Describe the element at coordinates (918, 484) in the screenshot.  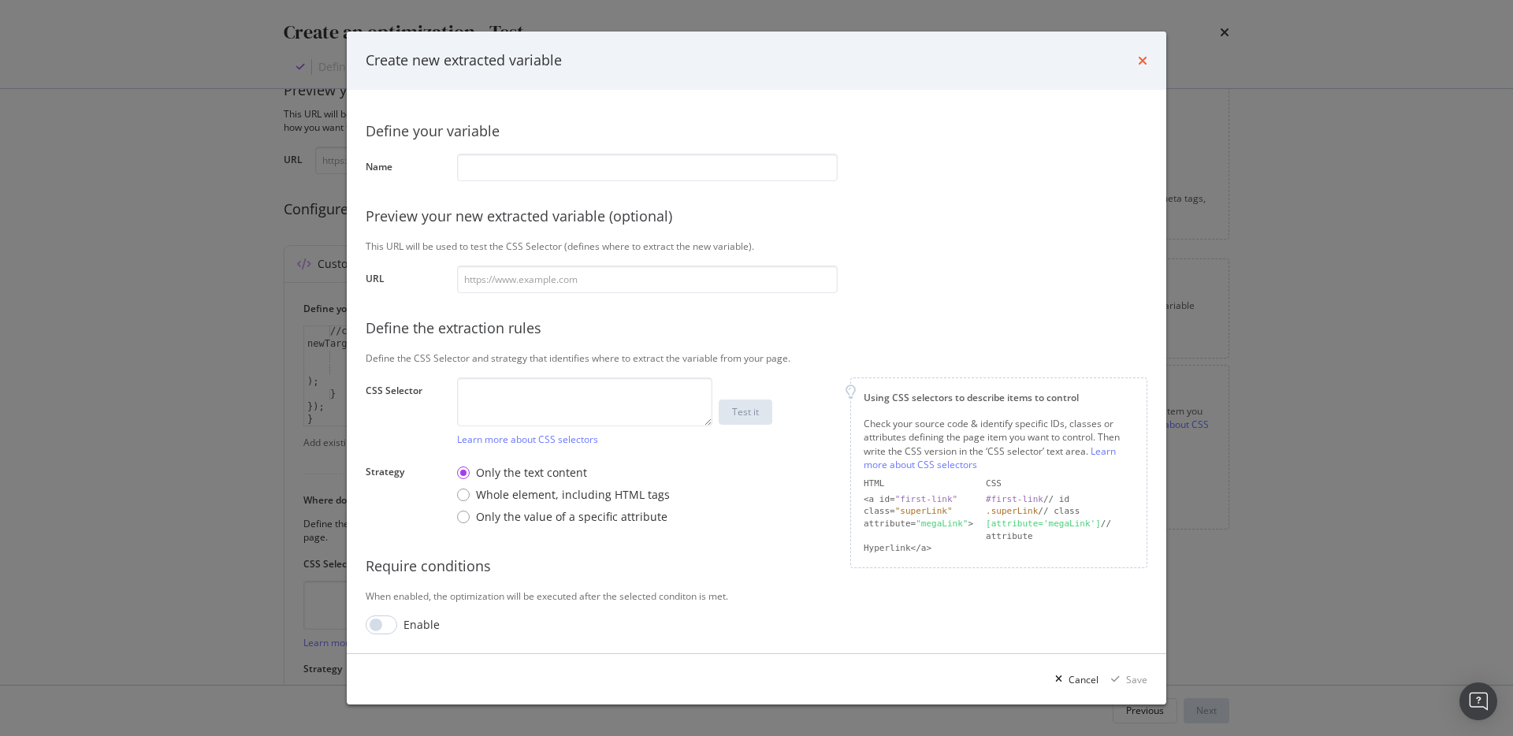
I see `div: HTML` at that location.